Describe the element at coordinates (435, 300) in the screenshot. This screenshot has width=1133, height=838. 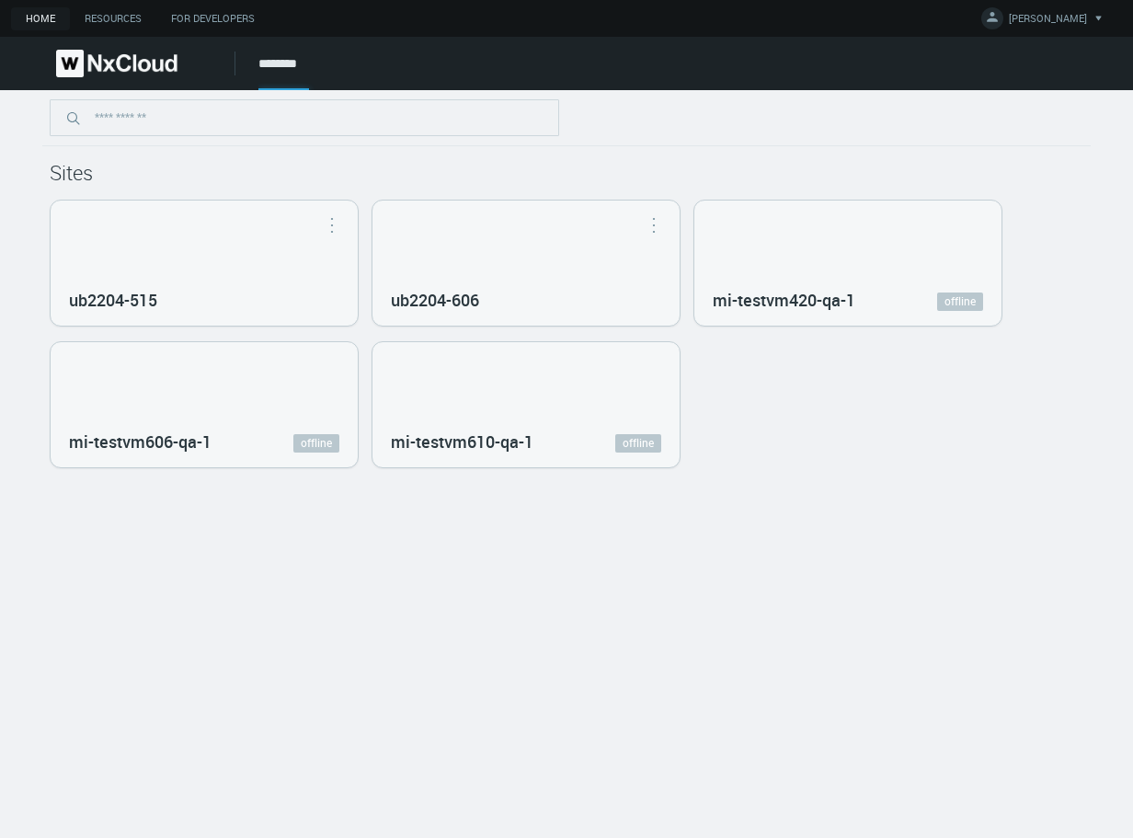
I see `nx-search-highlight: ub2204-606` at that location.